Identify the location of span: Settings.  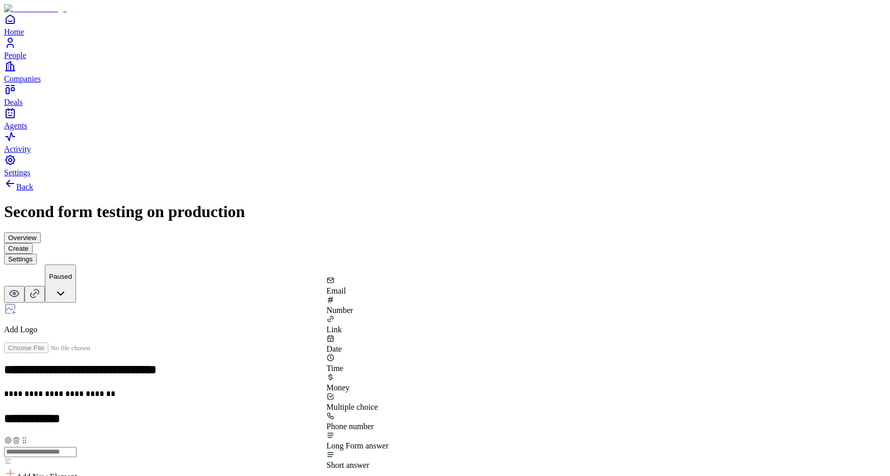
(17, 172).